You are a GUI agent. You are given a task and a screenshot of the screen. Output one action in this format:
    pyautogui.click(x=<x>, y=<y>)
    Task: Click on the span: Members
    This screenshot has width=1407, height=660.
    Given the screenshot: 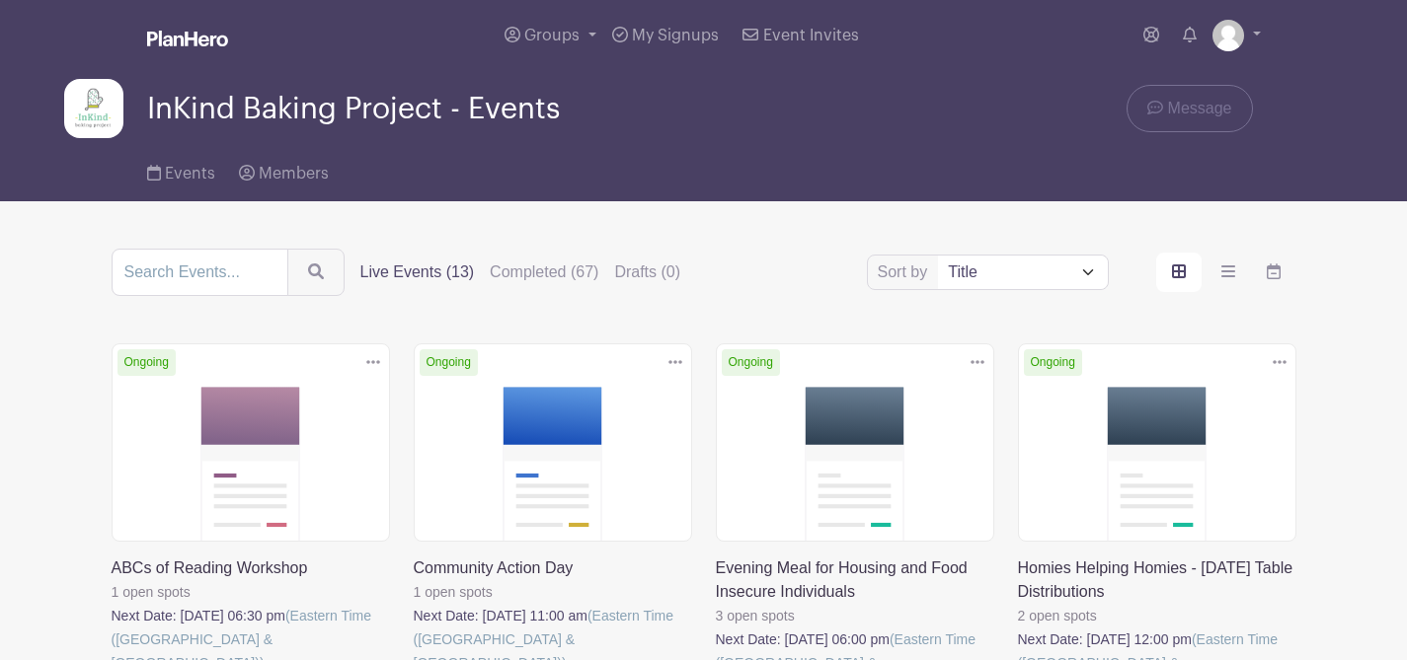 What is the action you would take?
    pyautogui.click(x=293, y=174)
    